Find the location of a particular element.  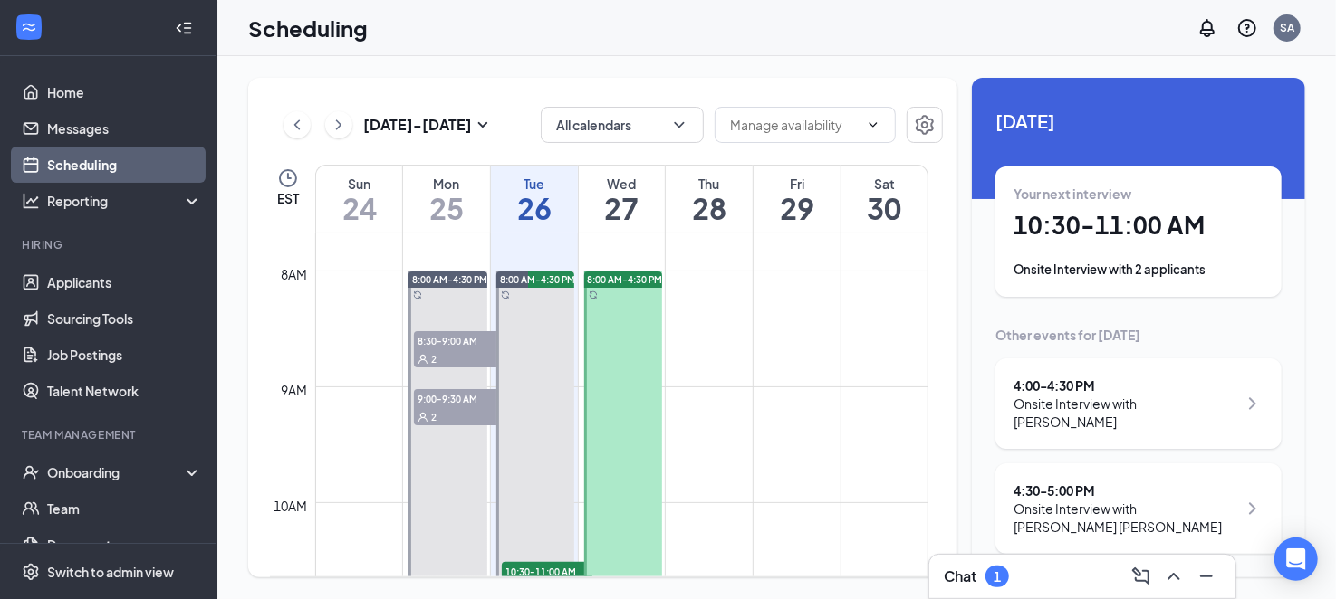

div: Wed is located at coordinates (622, 184).